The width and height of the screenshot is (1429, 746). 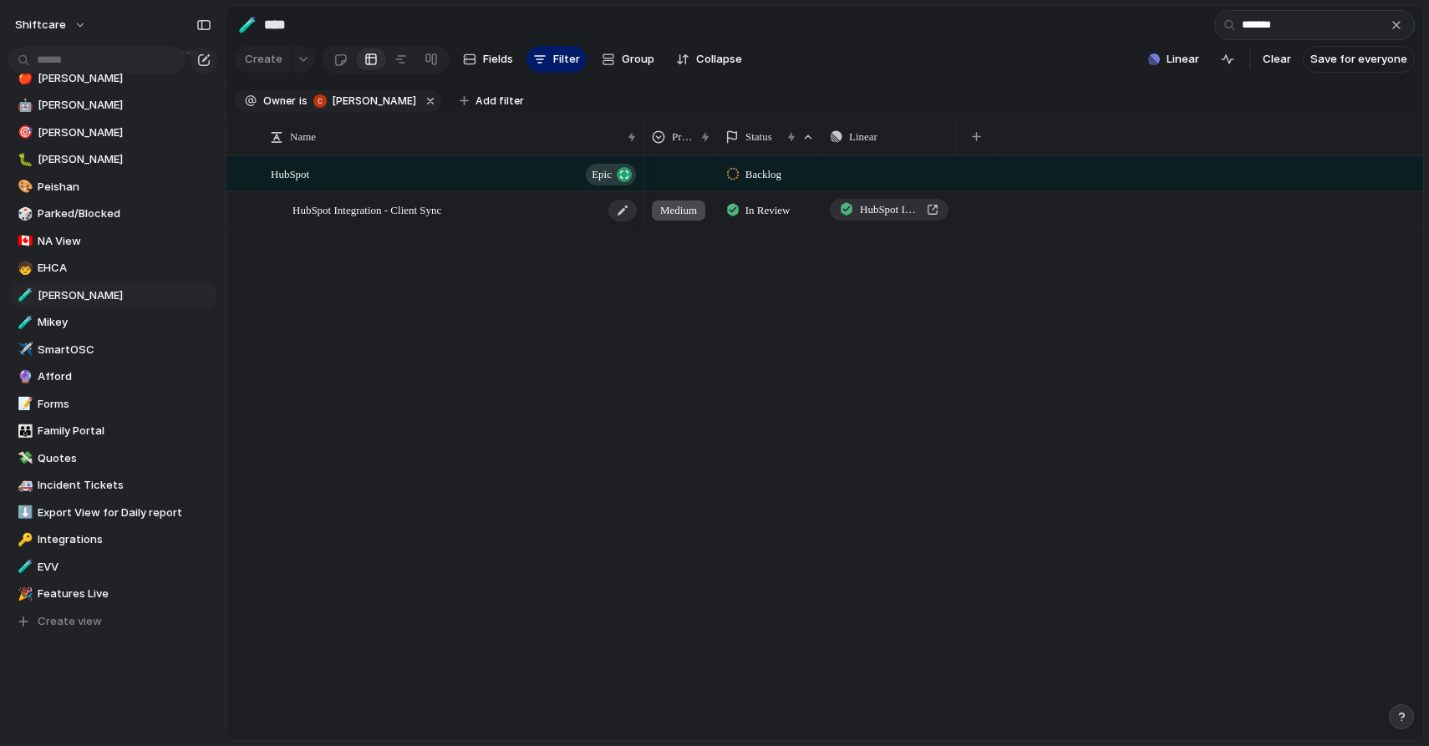 I want to click on div: 🇨🇦NA View, so click(x=113, y=242).